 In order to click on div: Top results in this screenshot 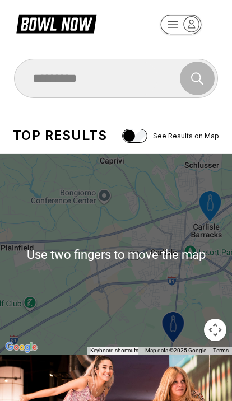, I will do `click(60, 136)`.